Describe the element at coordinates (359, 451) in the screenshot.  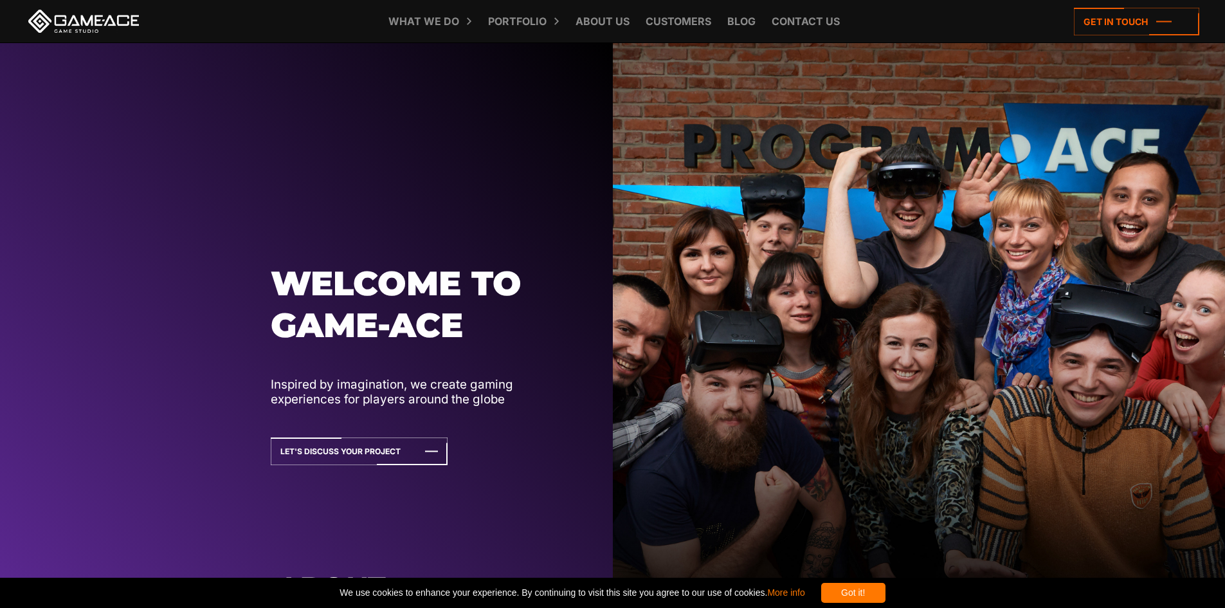
I see `a: Let's Discuss Your Project` at that location.